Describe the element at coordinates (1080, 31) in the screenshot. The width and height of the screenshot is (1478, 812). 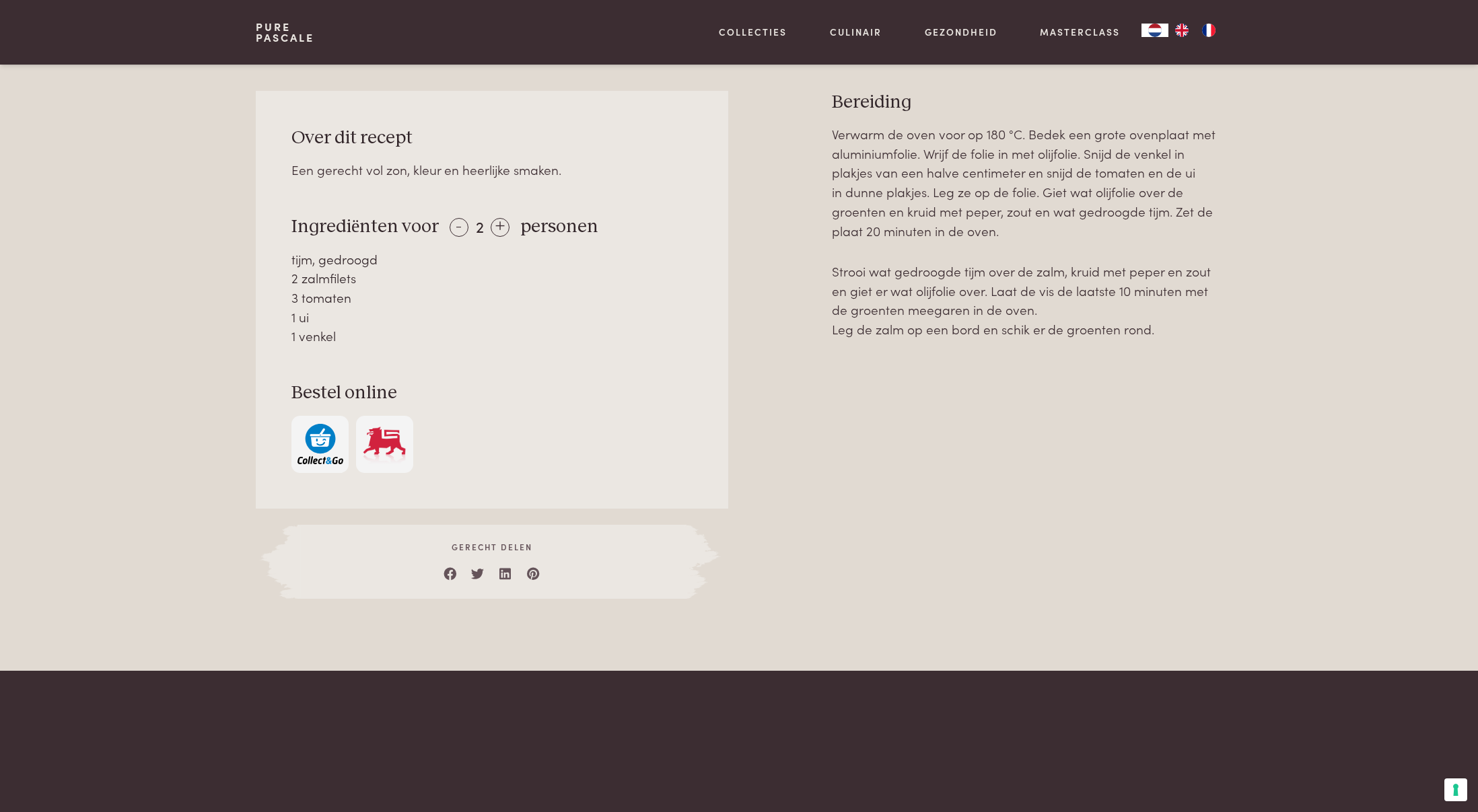
I see `a: Masterclass` at that location.